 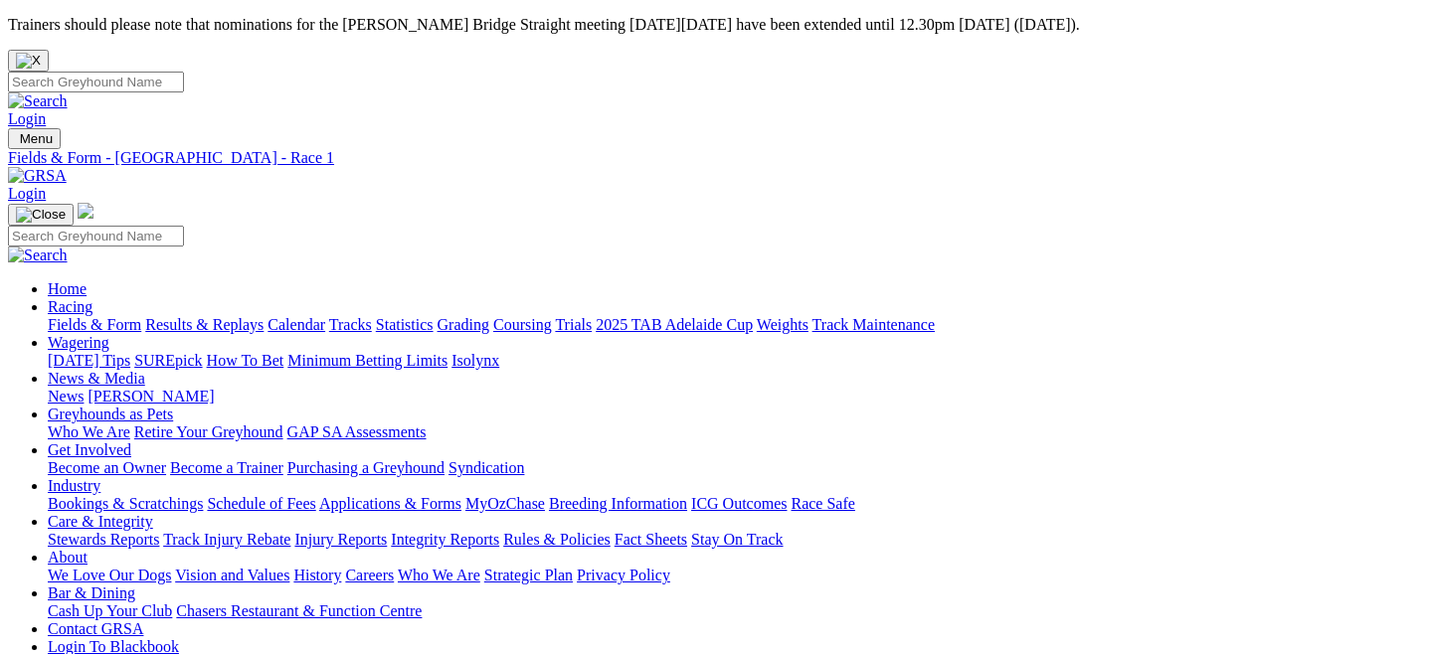 I want to click on a: Contact GRSA, so click(x=95, y=628).